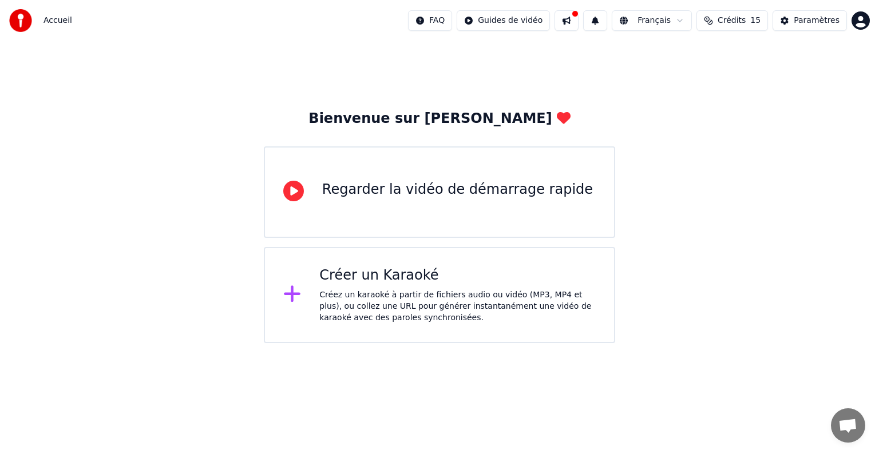 This screenshot has height=454, width=879. I want to click on div: Paramètres, so click(817, 21).